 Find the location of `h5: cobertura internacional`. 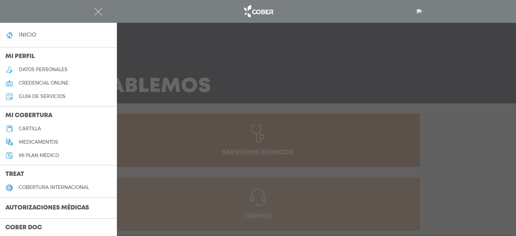

h5: cobertura internacional is located at coordinates (54, 187).